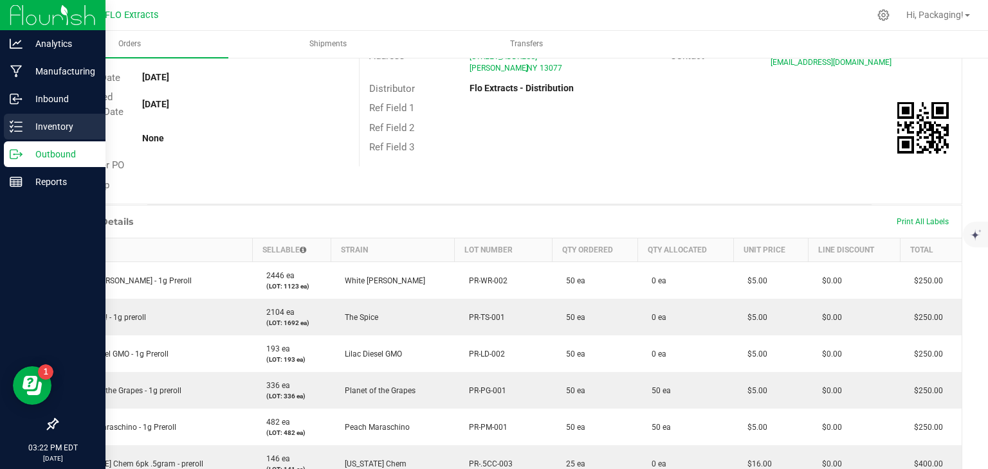  Describe the element at coordinates (392, 250) in the screenshot. I see `th: Strain` at that location.